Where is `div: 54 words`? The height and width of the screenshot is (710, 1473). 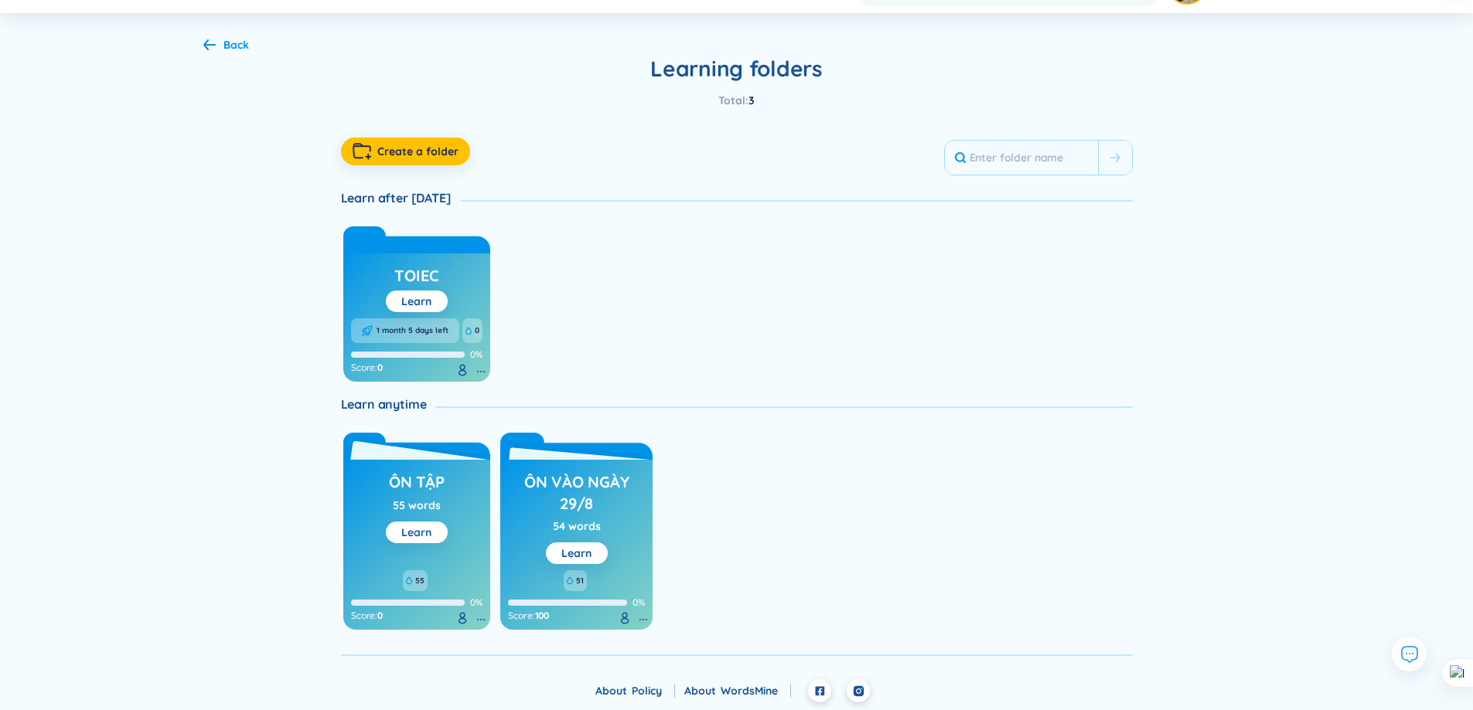 div: 54 words is located at coordinates (577, 526).